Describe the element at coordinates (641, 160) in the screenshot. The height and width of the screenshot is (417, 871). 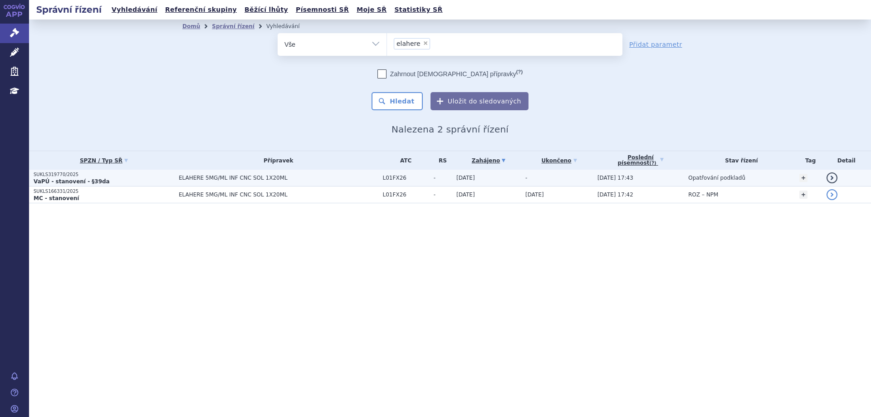
I see `a: Poslednípísemnost(?)` at that location.